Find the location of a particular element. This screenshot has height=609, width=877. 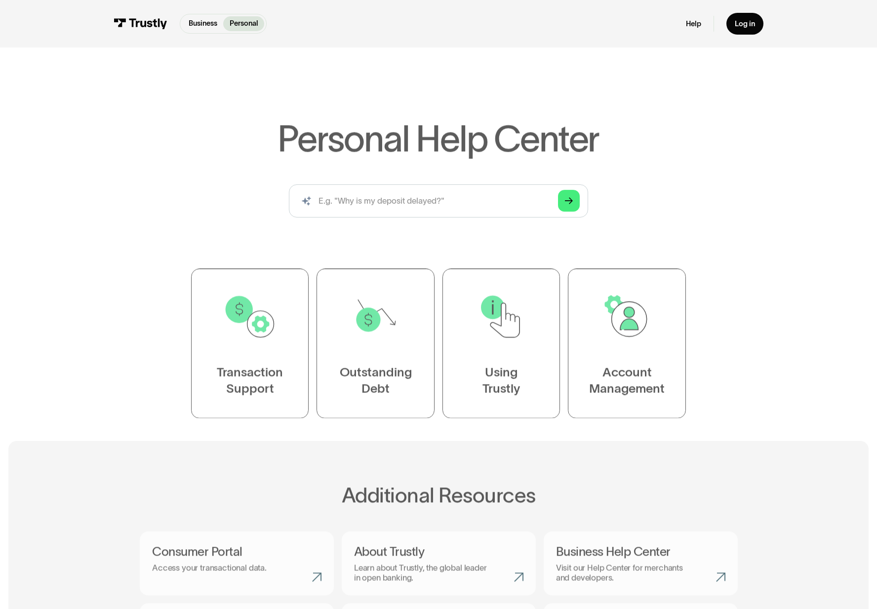

p: Access your transactional data. is located at coordinates (209, 568).